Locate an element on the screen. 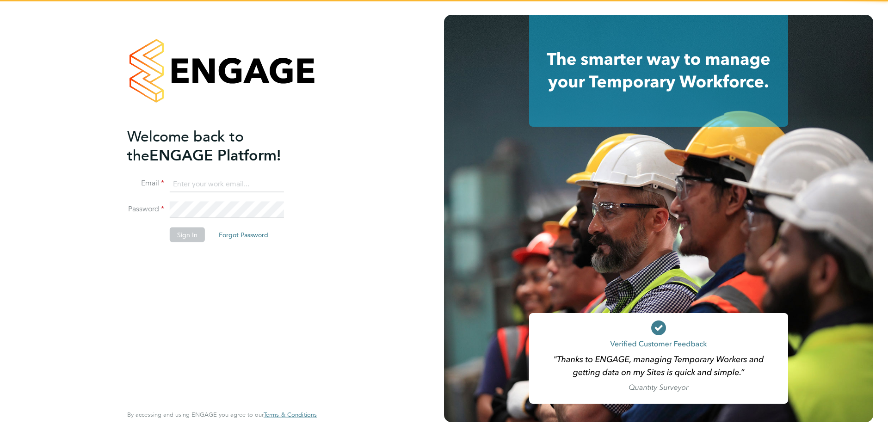 The height and width of the screenshot is (437, 888). label: Password is located at coordinates (146, 209).